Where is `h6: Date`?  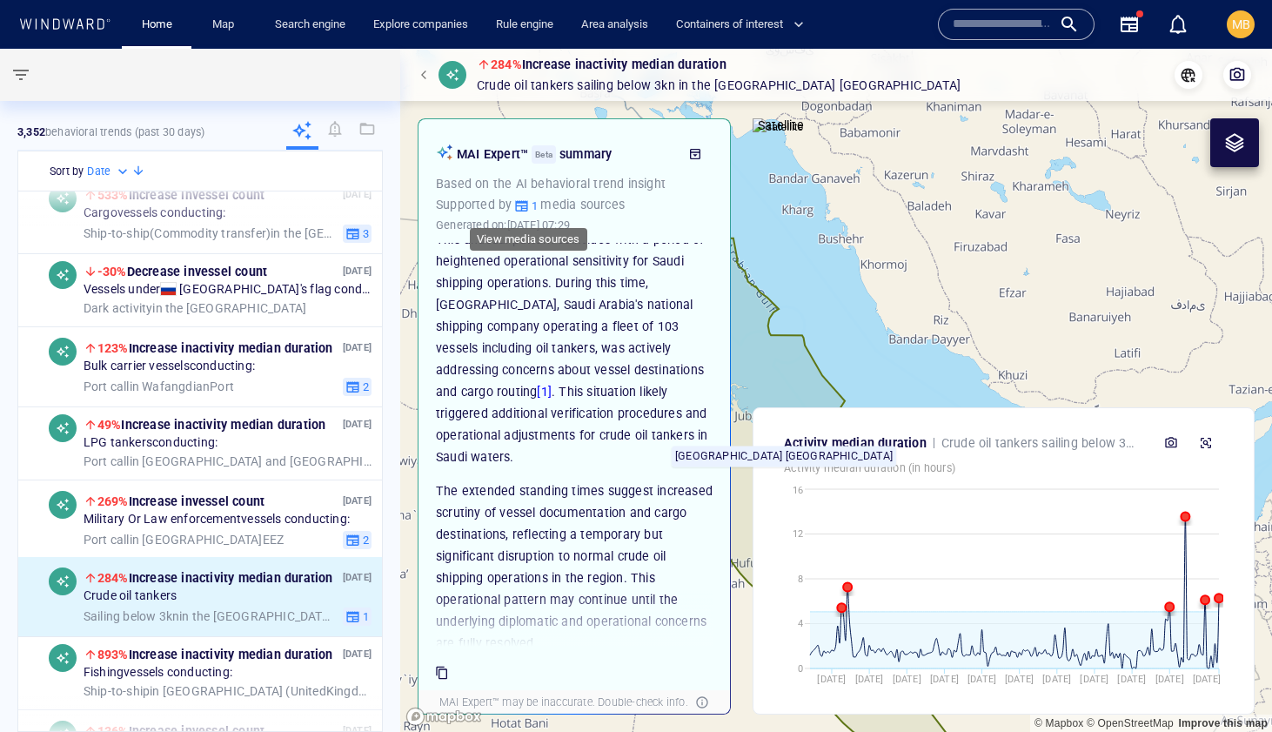
h6: Date is located at coordinates (98, 171).